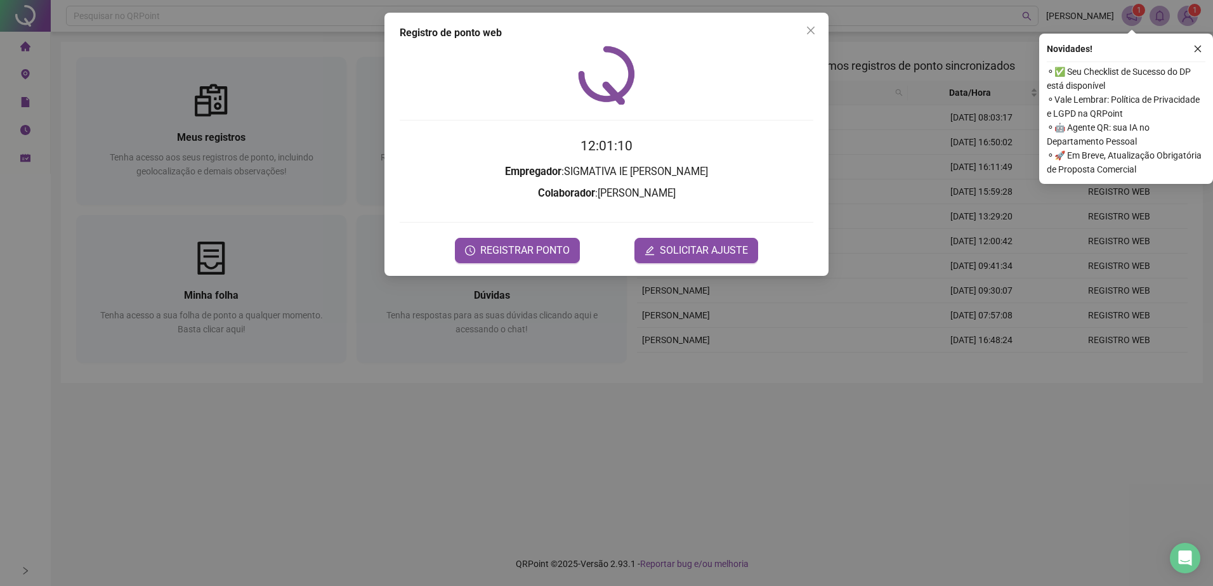 Image resolution: width=1213 pixels, height=586 pixels. What do you see at coordinates (1070, 49) in the screenshot?
I see `span: Novidades !` at bounding box center [1070, 49].